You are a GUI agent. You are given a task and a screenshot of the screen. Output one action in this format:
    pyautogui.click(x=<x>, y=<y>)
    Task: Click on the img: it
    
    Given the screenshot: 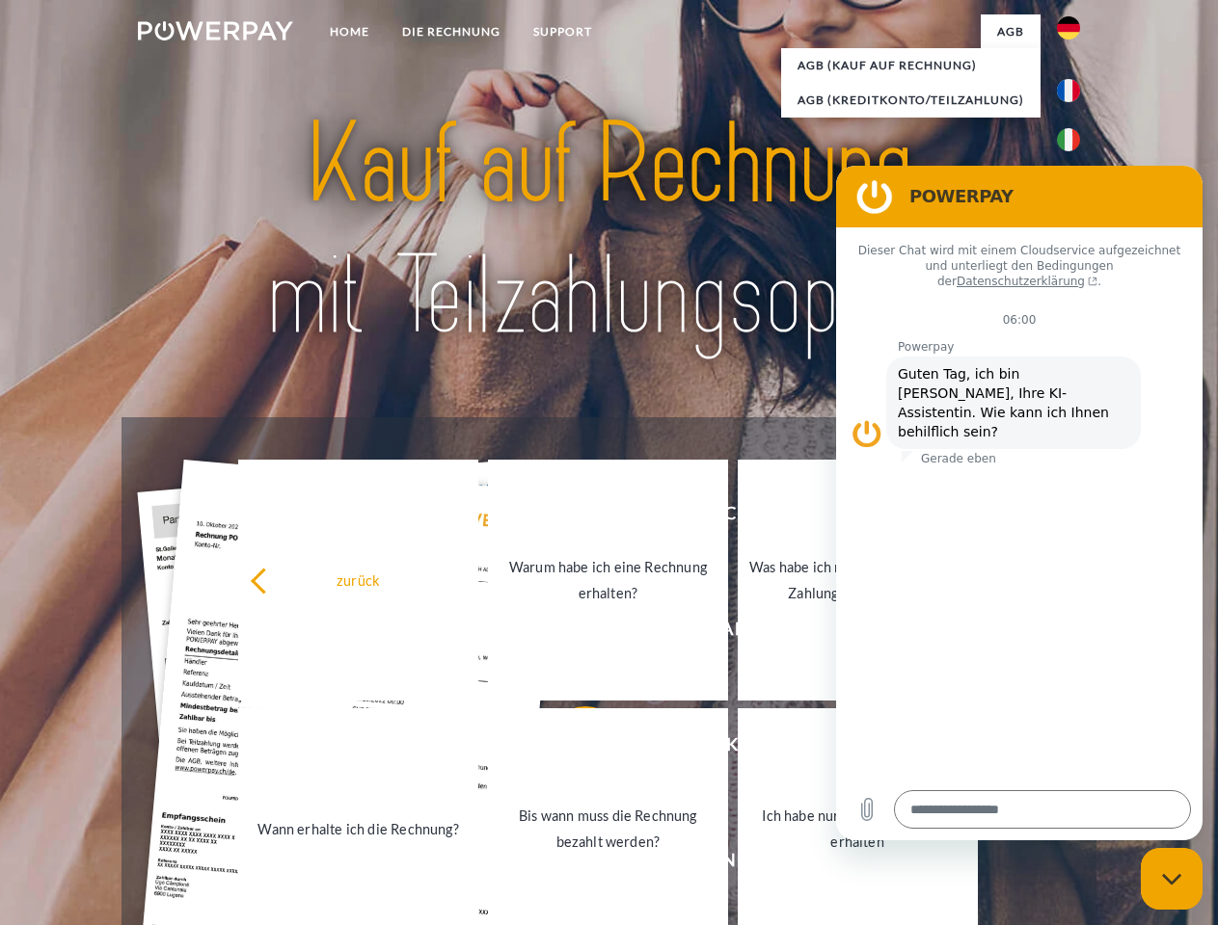 What is the action you would take?
    pyautogui.click(x=1068, y=140)
    